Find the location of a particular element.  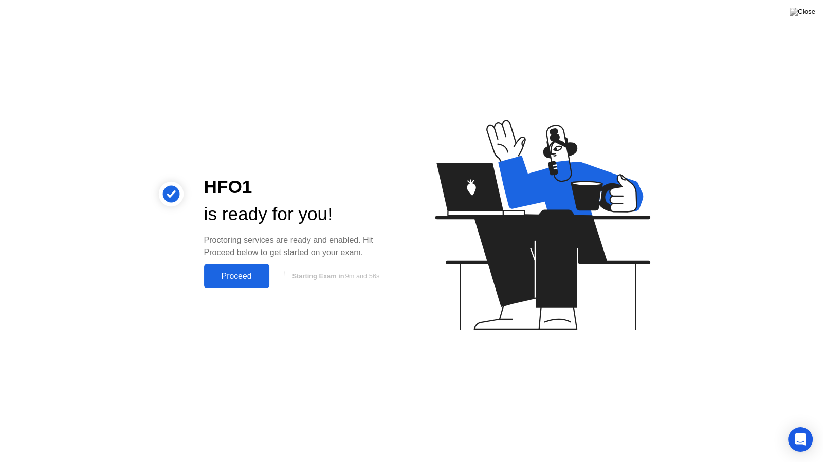

div: is ready for you! is located at coordinates (300, 214).